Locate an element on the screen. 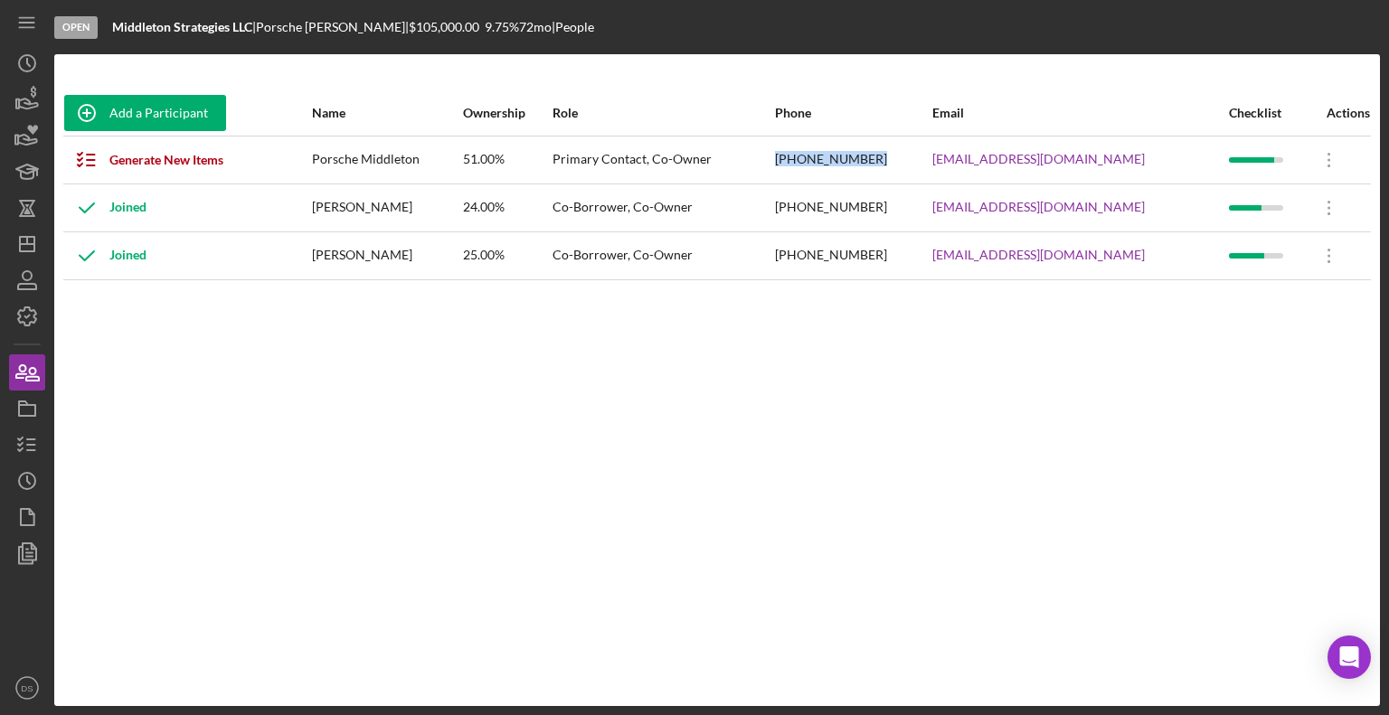  div: Generate New Items is located at coordinates (166, 160).